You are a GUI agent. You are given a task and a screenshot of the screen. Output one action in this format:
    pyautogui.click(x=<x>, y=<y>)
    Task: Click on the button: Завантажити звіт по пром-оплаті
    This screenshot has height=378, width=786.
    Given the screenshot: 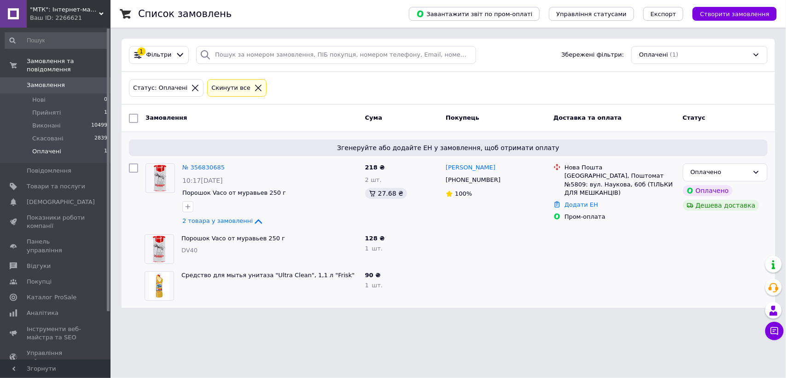 What is the action you would take?
    pyautogui.click(x=474, y=14)
    